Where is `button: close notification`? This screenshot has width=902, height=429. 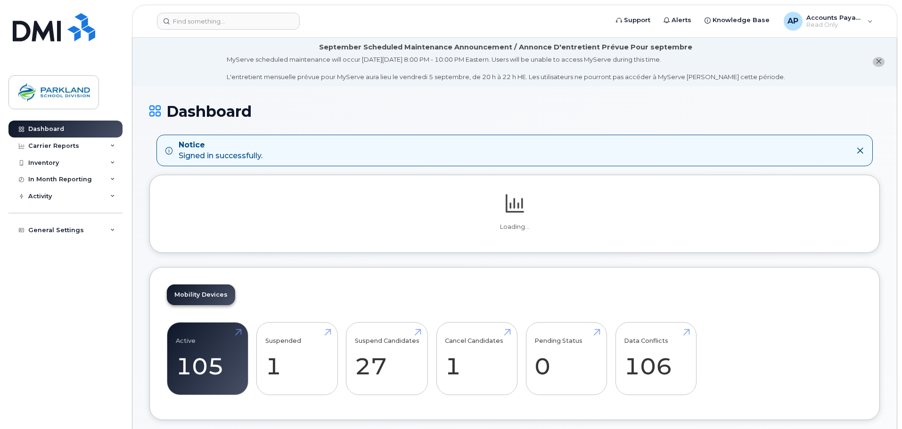
button: close notification is located at coordinates (879, 62).